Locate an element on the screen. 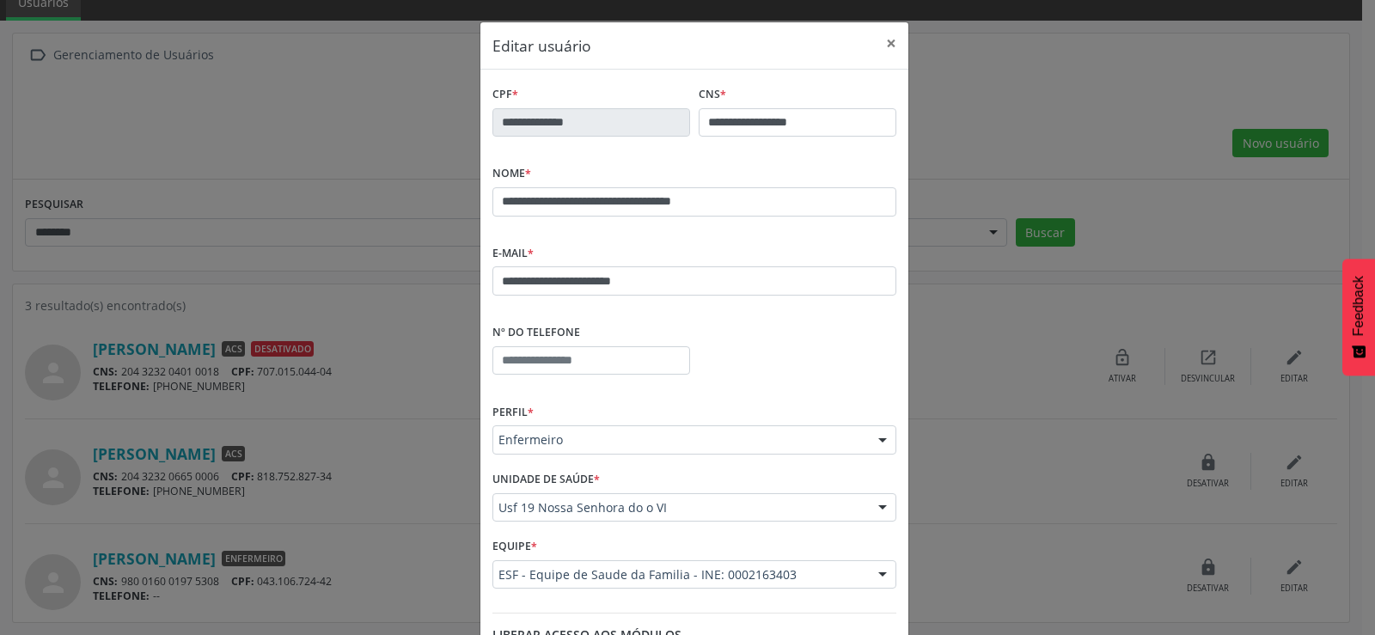 This screenshot has width=1375, height=635. label: Nome is located at coordinates (511, 174).